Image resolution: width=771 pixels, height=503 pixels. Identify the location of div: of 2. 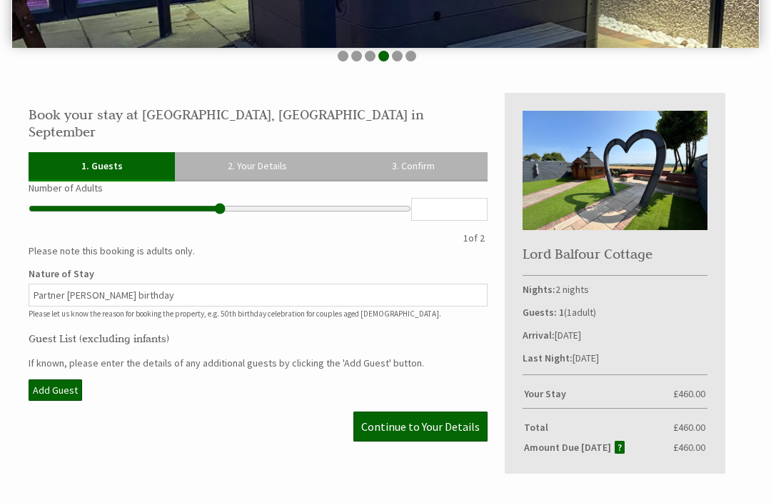
(474, 238).